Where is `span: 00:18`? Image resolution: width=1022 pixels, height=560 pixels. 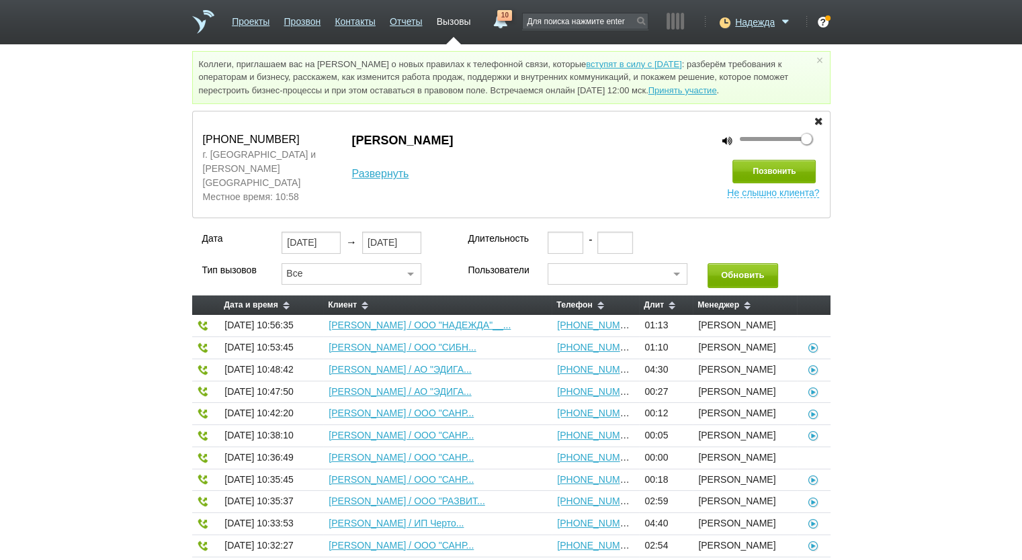 span: 00:18 is located at coordinates (665, 480).